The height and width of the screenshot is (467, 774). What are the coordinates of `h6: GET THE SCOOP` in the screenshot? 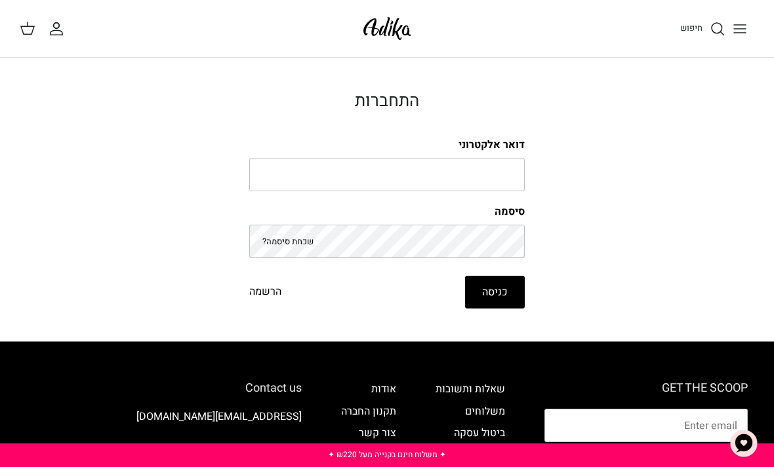 It's located at (646, 389).